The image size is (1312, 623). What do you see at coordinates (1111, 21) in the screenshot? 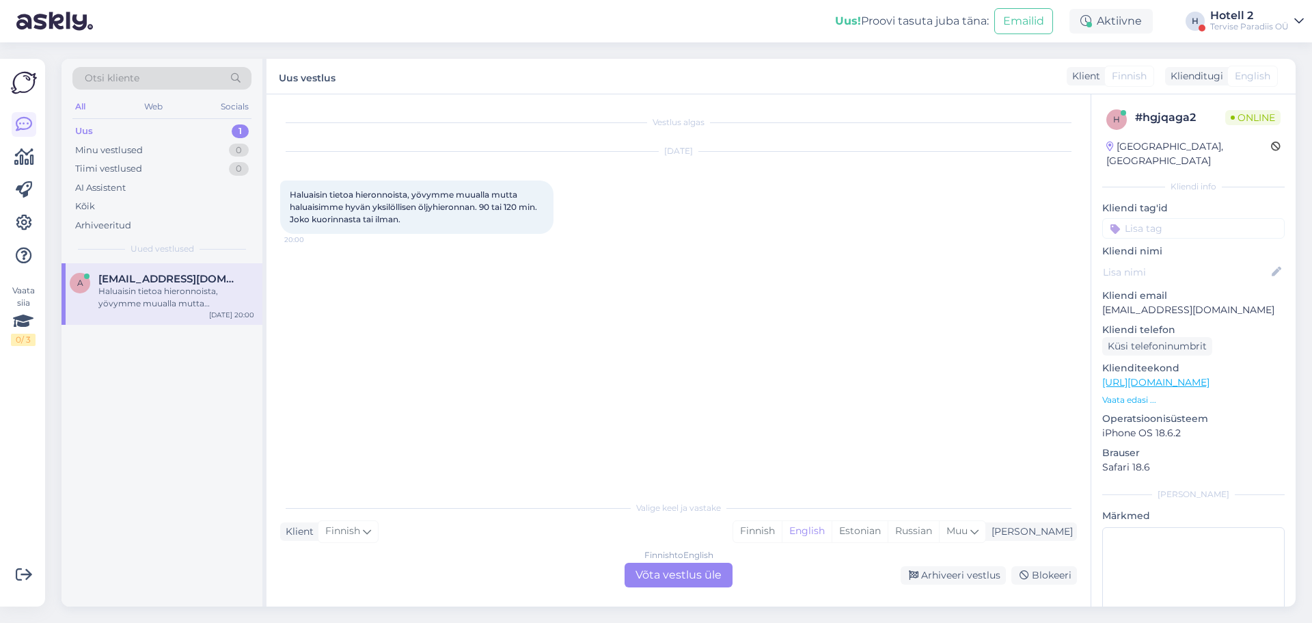
I see `div: Aktiivne` at bounding box center [1111, 21].